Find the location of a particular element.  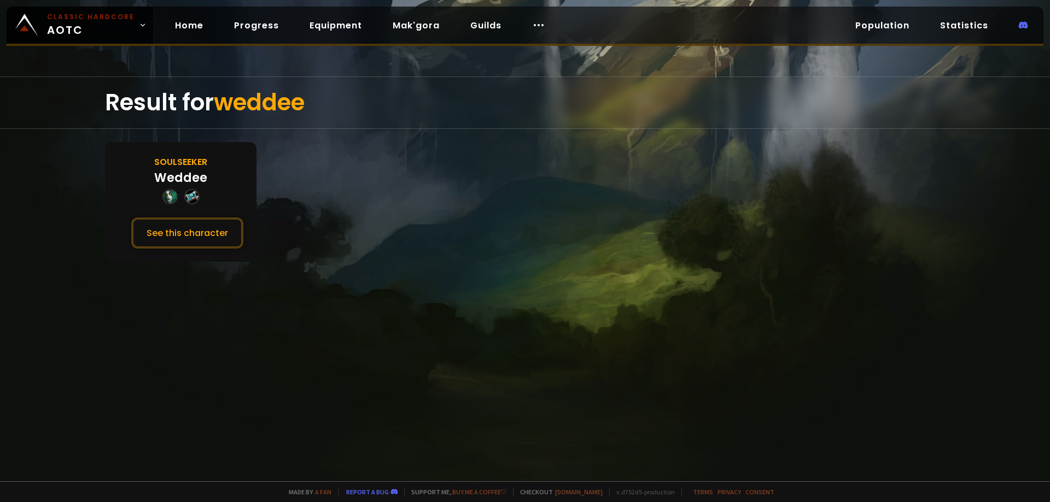

small: Classic Hardcore is located at coordinates (91, 17).